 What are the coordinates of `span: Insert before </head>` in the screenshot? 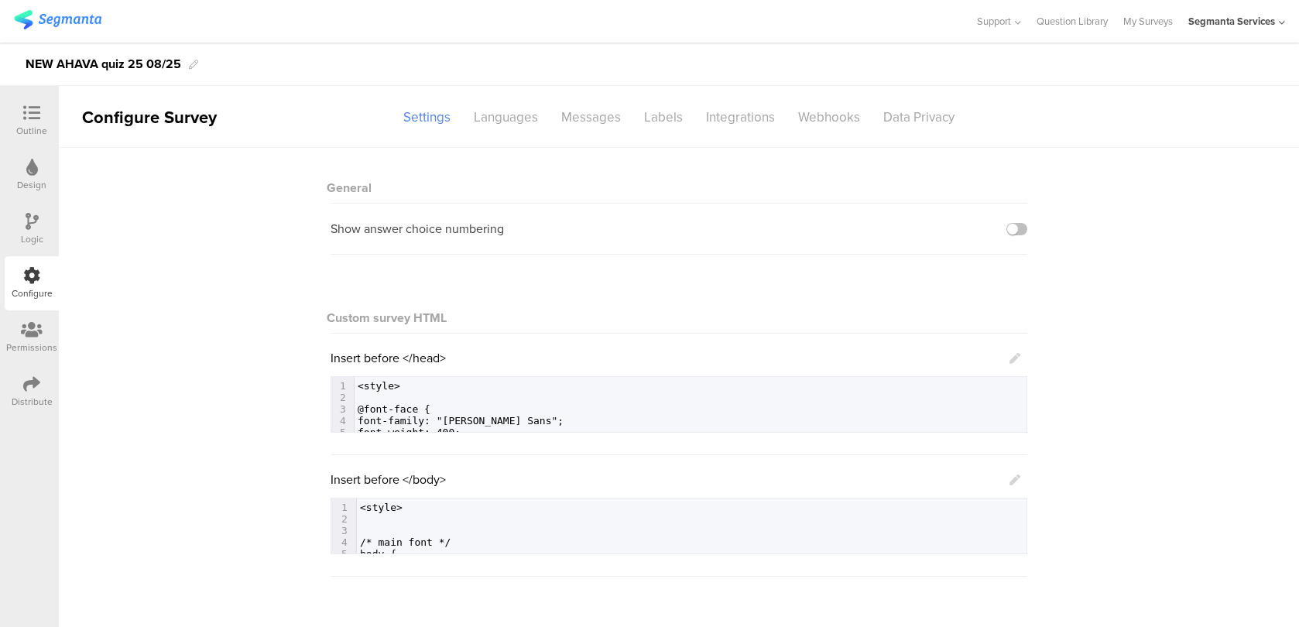 It's located at (388, 358).